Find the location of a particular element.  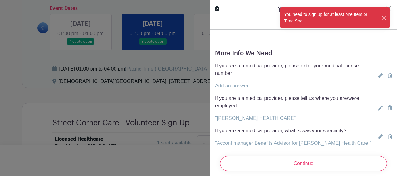

h5: More Info We Need is located at coordinates (303, 53).